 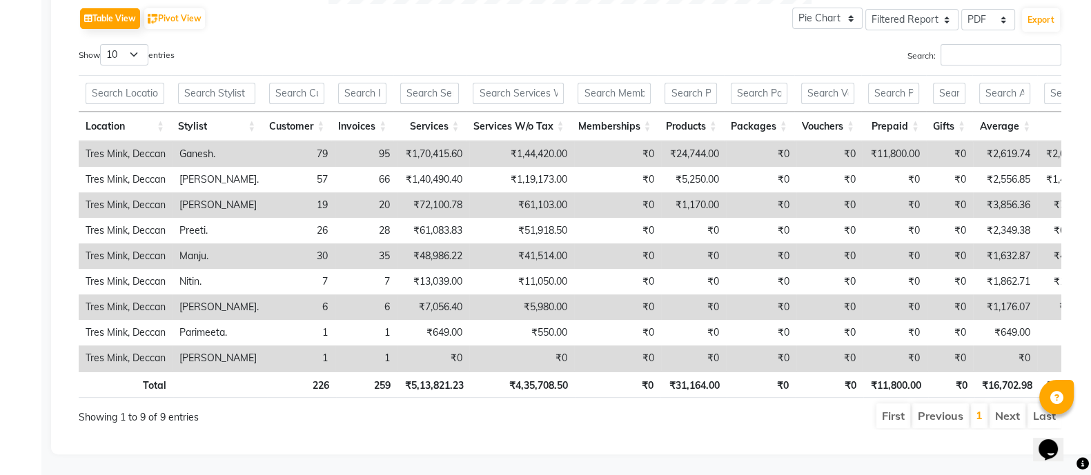 What do you see at coordinates (429, 126) in the screenshot?
I see `th: Services: activate to sort column ascending` at bounding box center [429, 126].